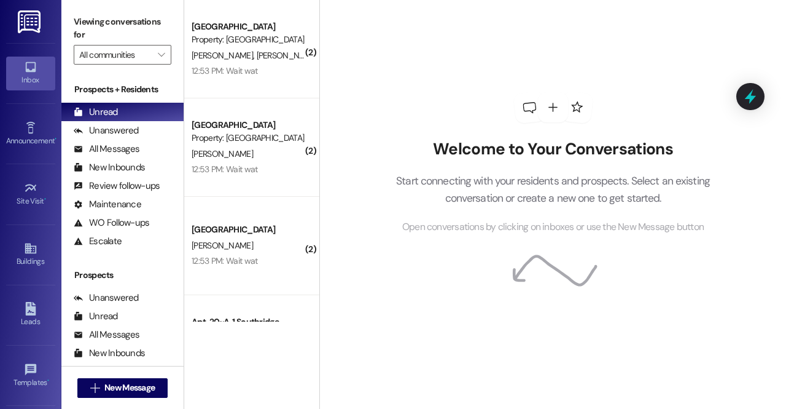 This screenshot has width=786, height=409. What do you see at coordinates (31, 315) in the screenshot?
I see `a: Leads` at bounding box center [31, 315].